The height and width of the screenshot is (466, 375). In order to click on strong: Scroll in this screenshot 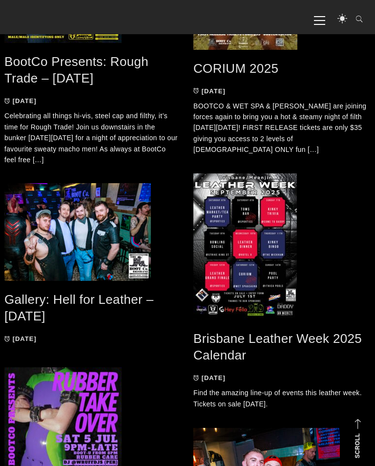, I will do `click(357, 445)`.